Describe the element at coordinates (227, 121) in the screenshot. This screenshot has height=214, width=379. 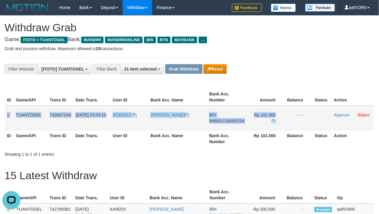
I see `span: Copy 589001016092534 to clipboard` at that location.